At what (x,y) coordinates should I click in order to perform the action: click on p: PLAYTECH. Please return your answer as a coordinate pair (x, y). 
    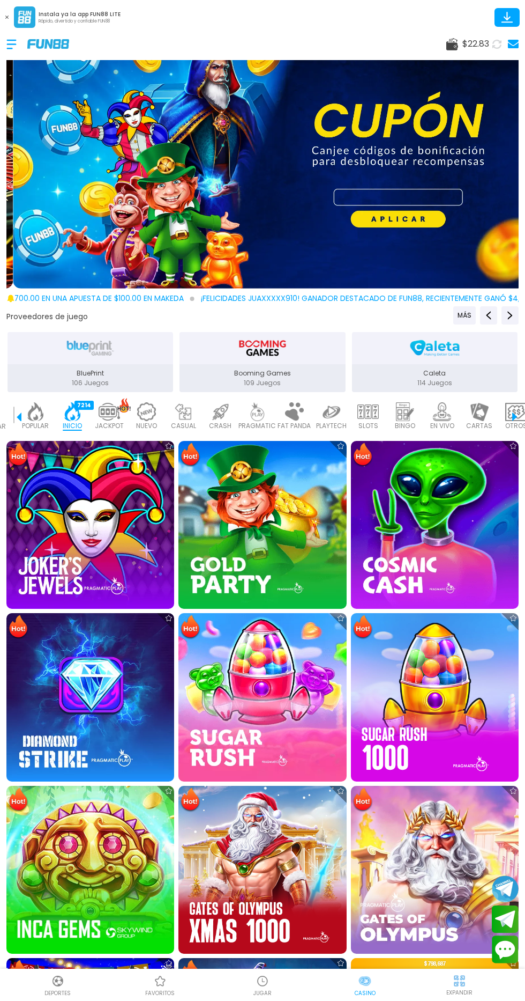
    Looking at the image, I should click on (331, 426).